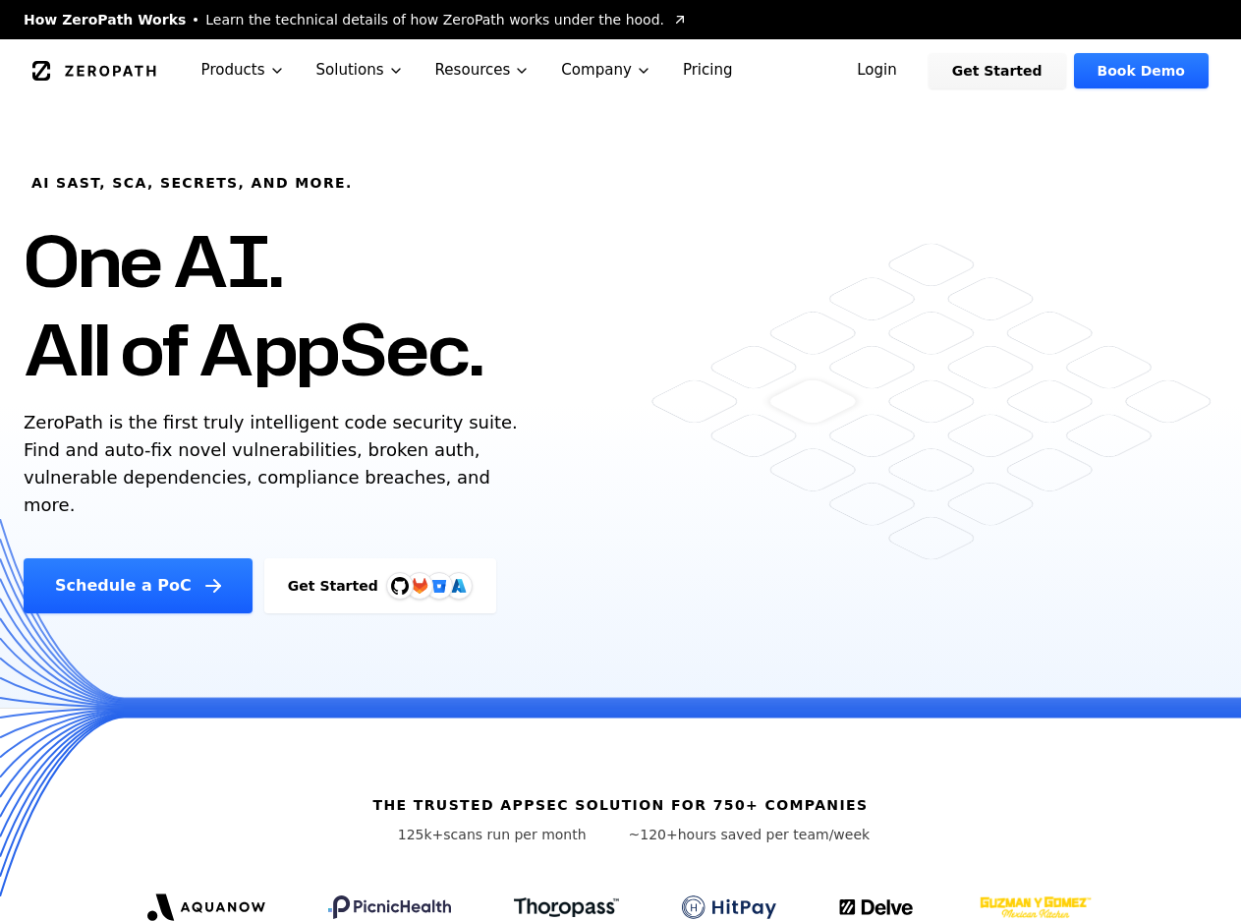 The image size is (1241, 921). What do you see at coordinates (360, 70) in the screenshot?
I see `button: Solutions` at bounding box center [360, 70].